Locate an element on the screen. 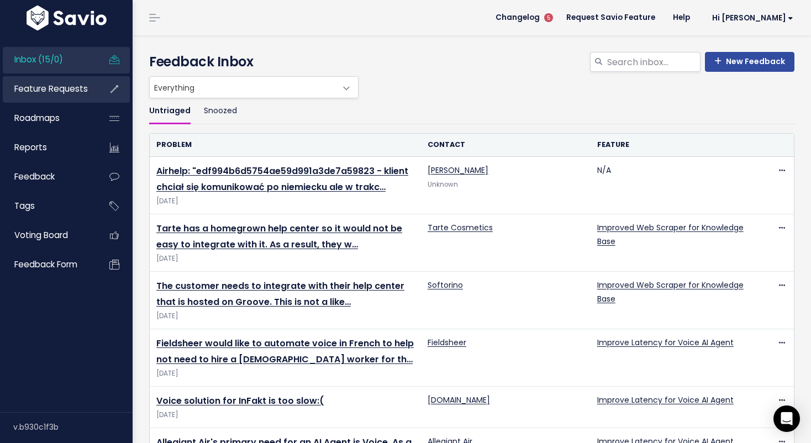 This screenshot has height=443, width=811. th: Feature is located at coordinates (675, 145).